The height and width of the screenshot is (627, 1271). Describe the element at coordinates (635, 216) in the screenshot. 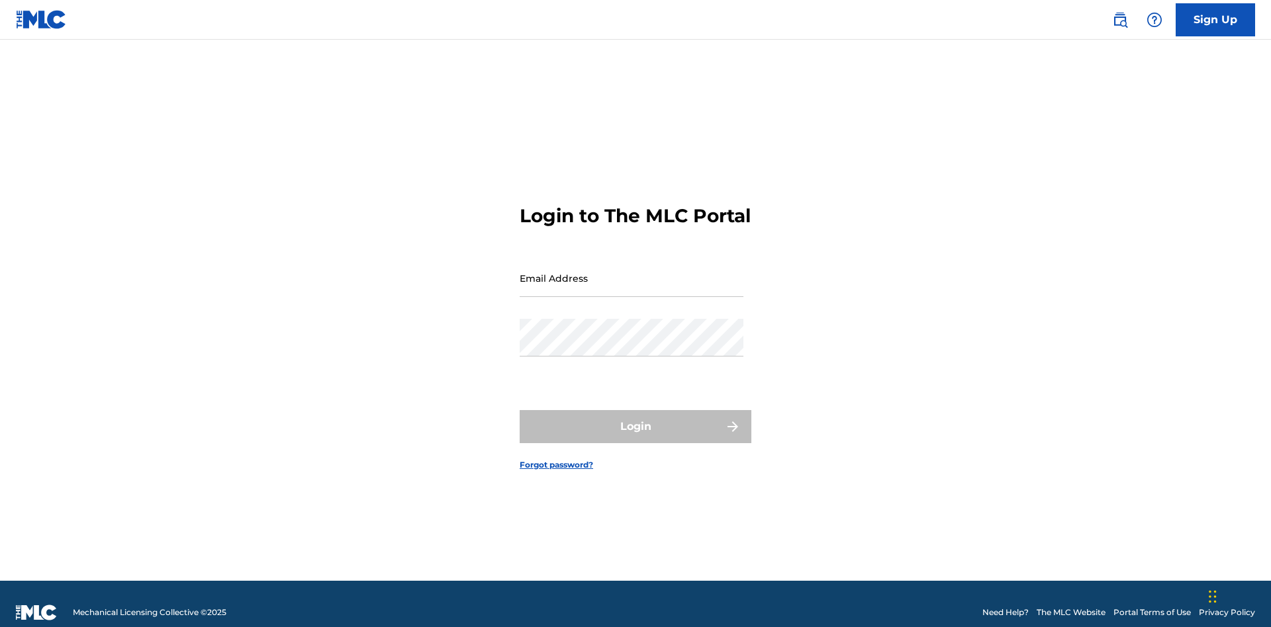

I see `h3: Login to The MLC Portal` at that location.